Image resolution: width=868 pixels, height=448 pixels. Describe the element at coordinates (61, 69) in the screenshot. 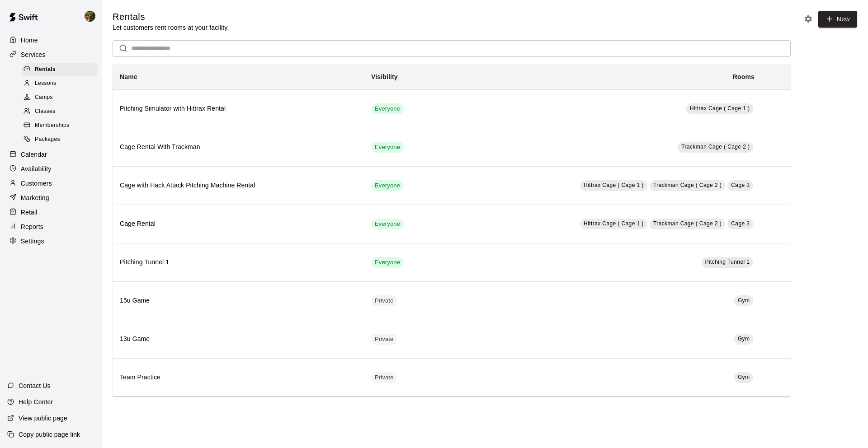

I see `a: Rentals` at that location.